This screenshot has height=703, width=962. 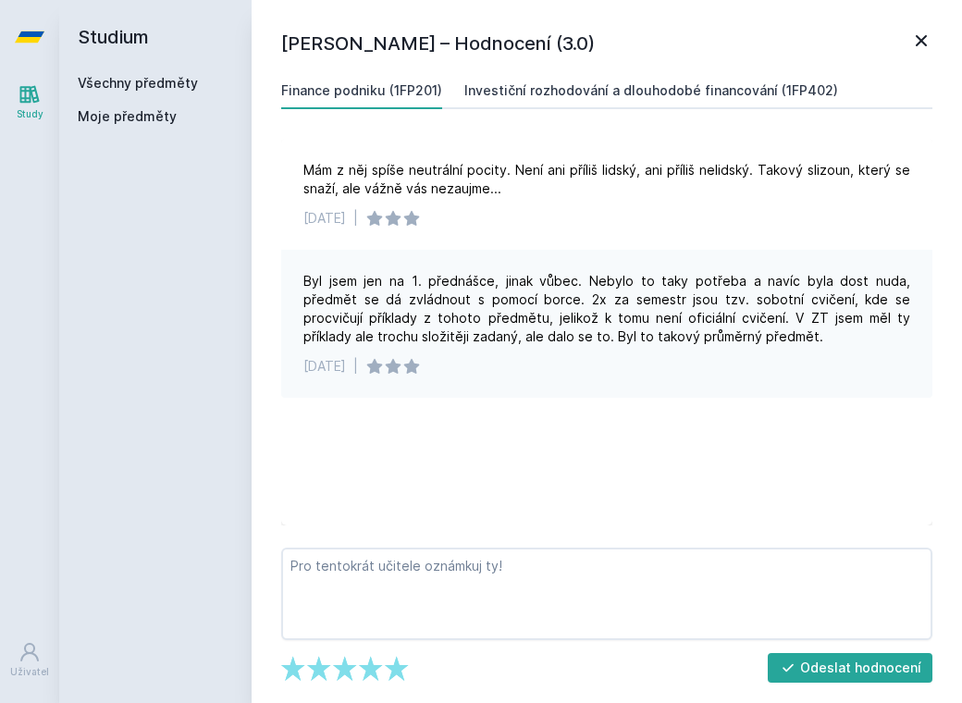 I want to click on a: Study, so click(x=30, y=102).